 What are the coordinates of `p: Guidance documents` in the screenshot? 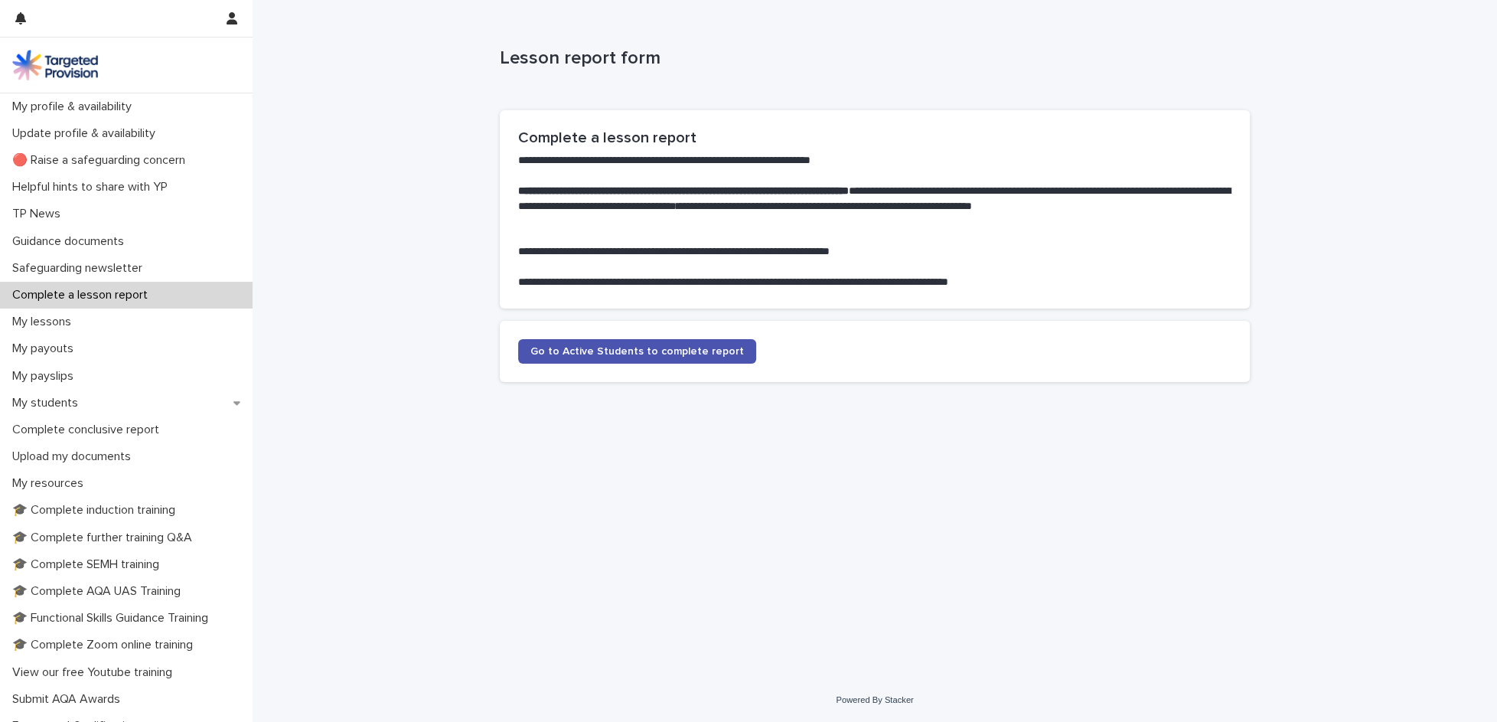 It's located at (71, 241).